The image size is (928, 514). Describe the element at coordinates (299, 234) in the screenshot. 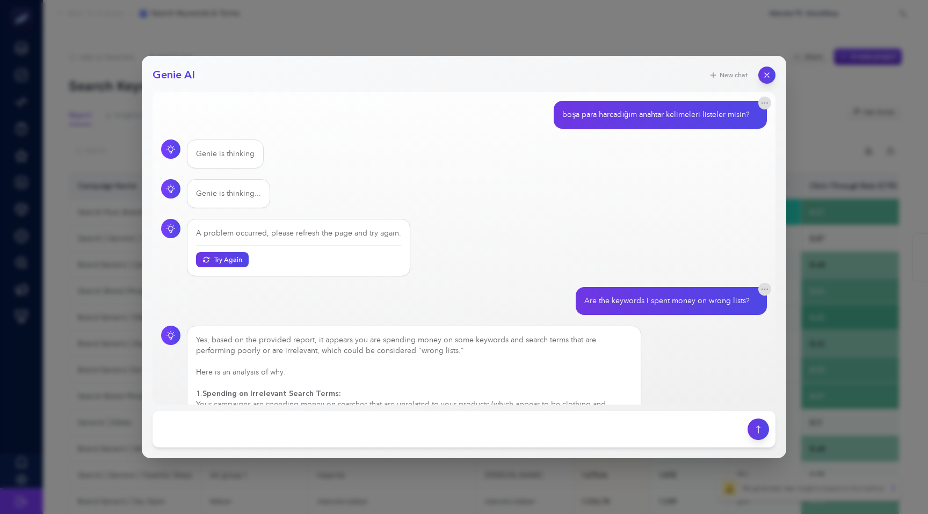

I see `div: A problem occurred, please refresh the page and try again.` at that location.